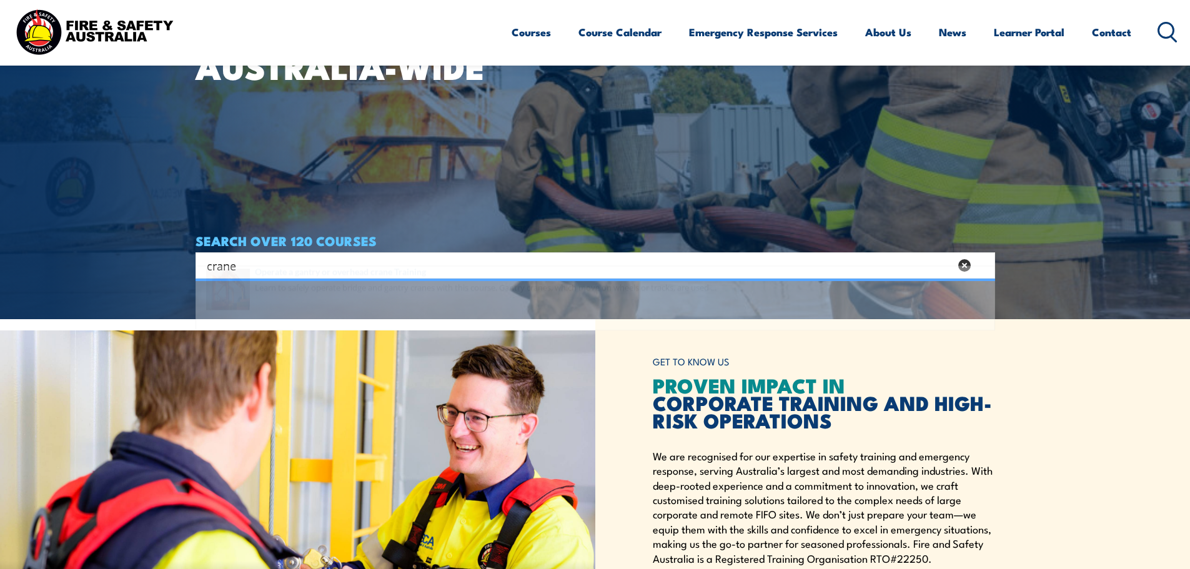 The width and height of the screenshot is (1190, 569). I want to click on p: We are recognised for our expertise in safety training and emergency response, serving Australia’..., so click(824, 506).